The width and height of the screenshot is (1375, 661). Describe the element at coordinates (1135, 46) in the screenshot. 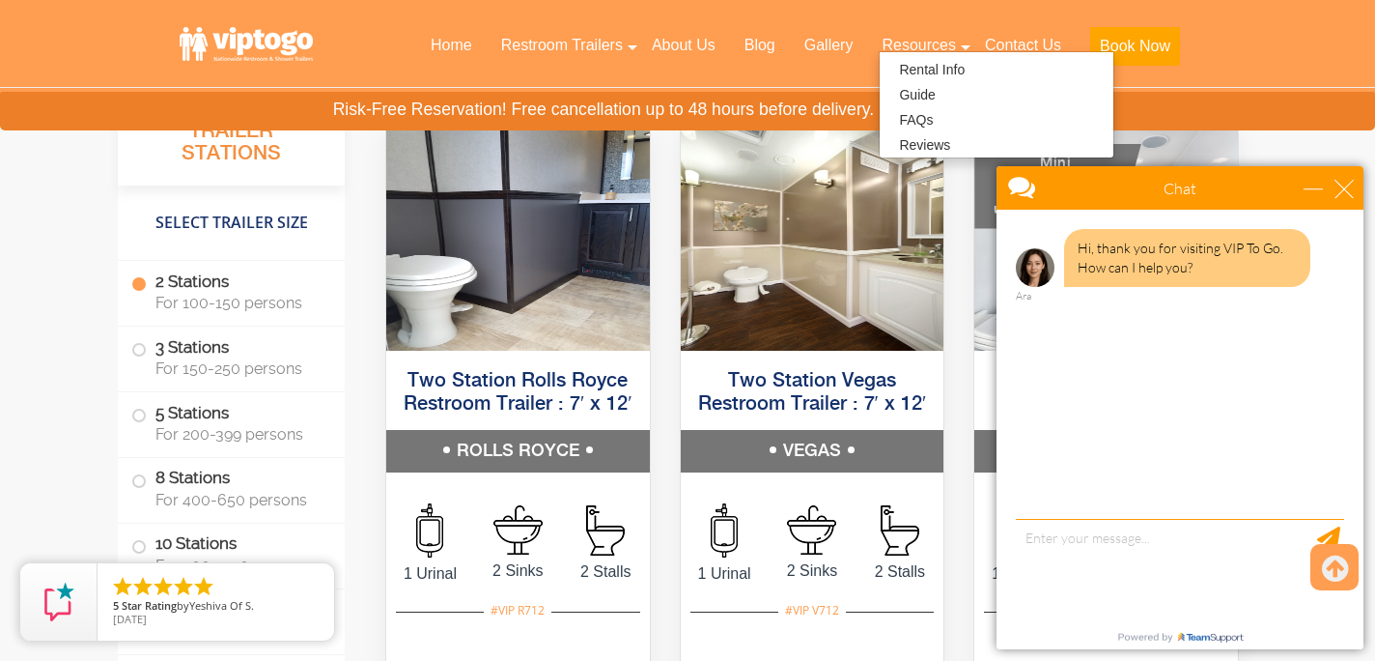

I see `button: Book Now` at that location.